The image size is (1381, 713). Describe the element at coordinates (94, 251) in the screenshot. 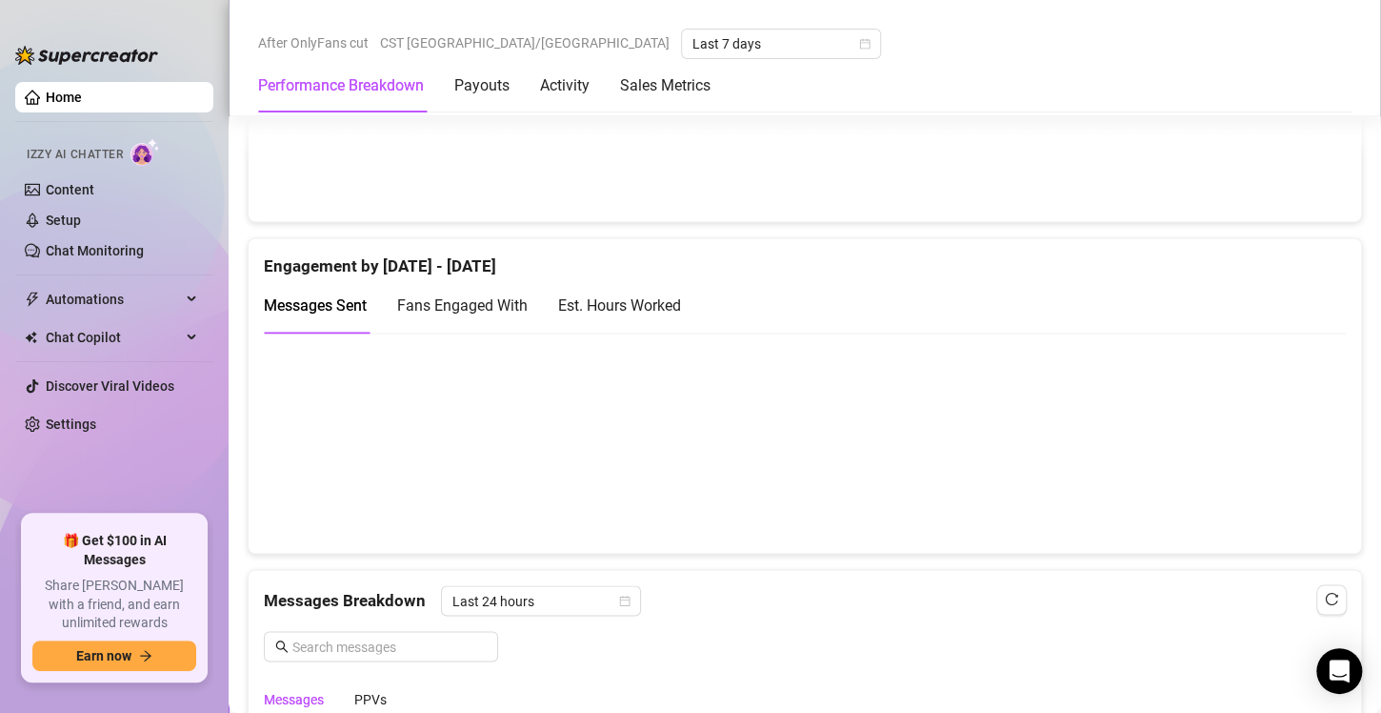

I see `a: Chat Monitoring` at that location.